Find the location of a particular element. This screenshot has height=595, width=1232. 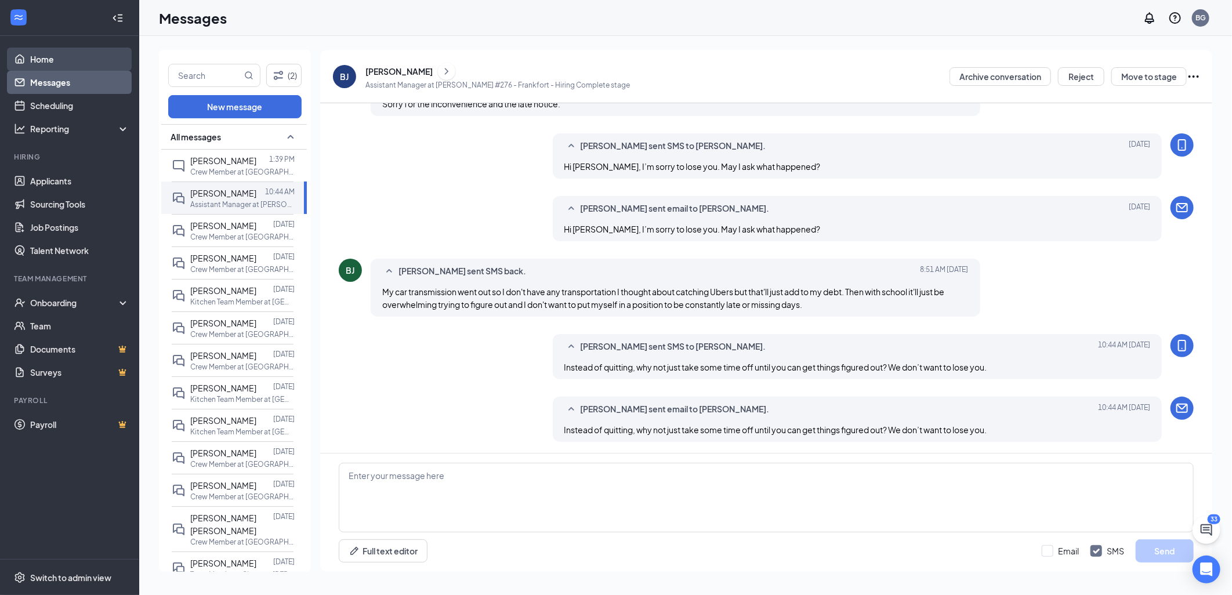

svg: UserCheck is located at coordinates (20, 303).